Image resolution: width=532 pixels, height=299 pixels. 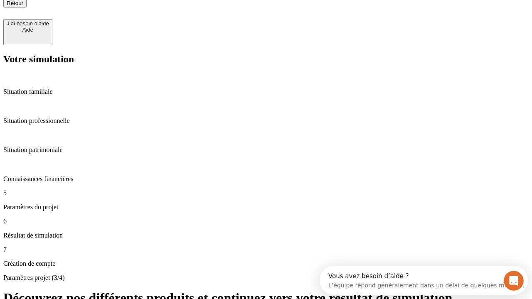 I want to click on div: Aide, so click(x=28, y=29).